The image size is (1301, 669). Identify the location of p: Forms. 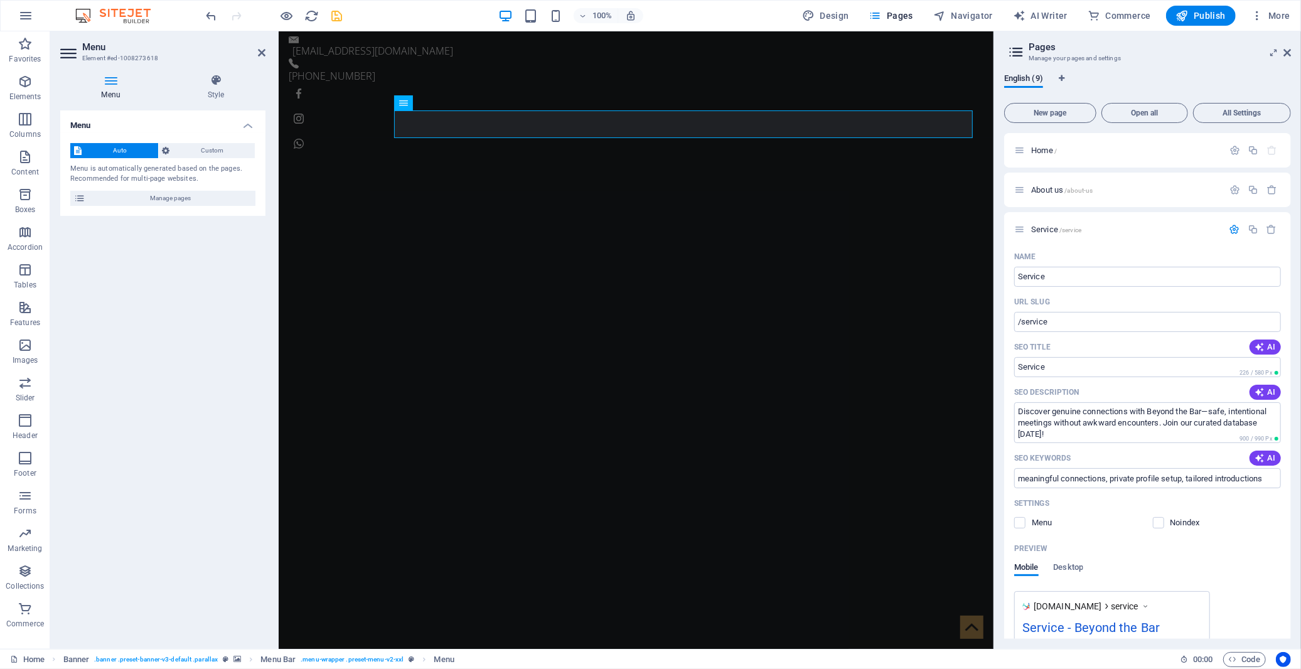
(25, 511).